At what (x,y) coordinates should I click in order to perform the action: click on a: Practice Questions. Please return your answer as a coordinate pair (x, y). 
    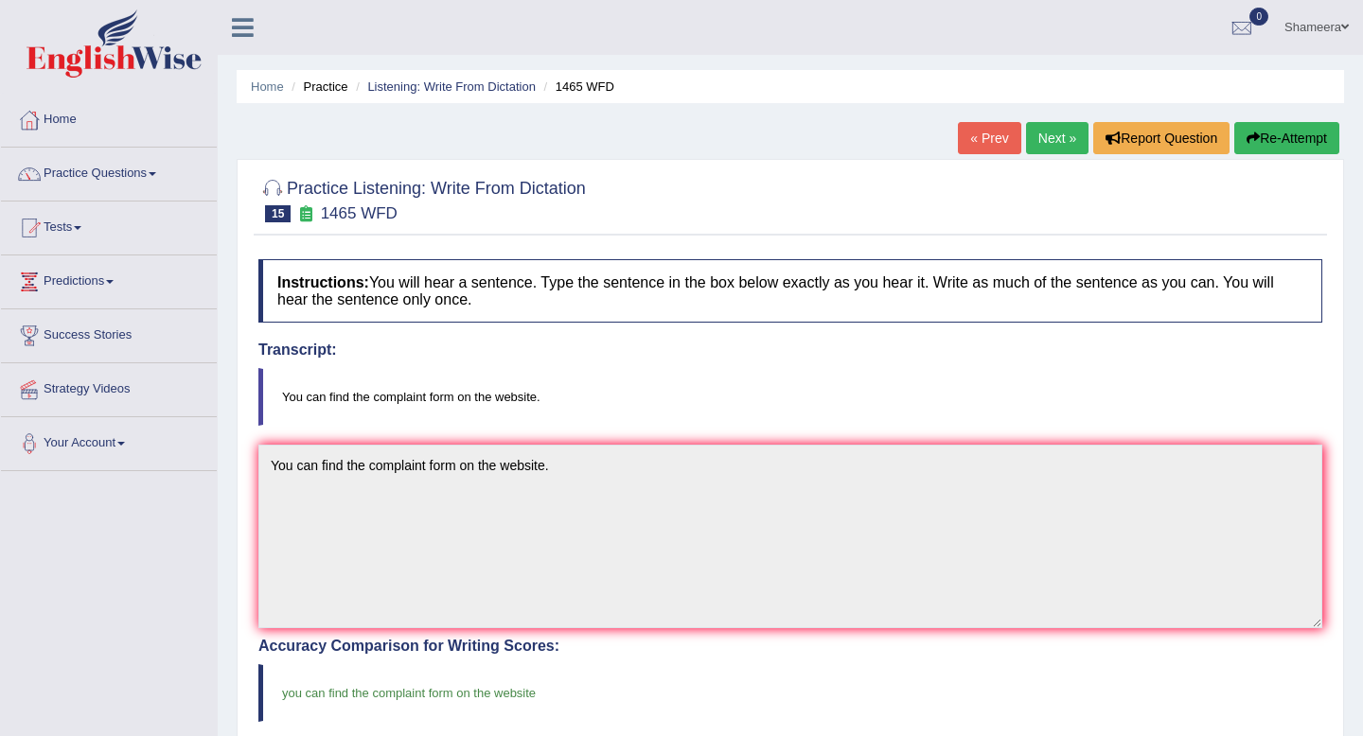
    Looking at the image, I should click on (109, 171).